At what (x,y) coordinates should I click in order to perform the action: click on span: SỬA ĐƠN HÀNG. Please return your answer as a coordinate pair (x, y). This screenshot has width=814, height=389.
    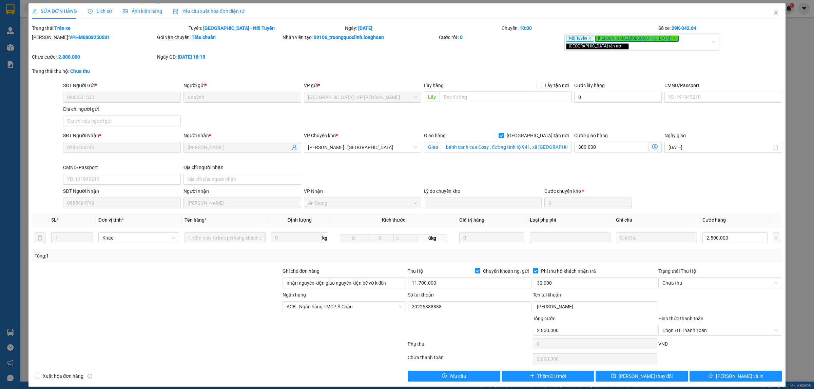
    Looking at the image, I should click on (54, 11).